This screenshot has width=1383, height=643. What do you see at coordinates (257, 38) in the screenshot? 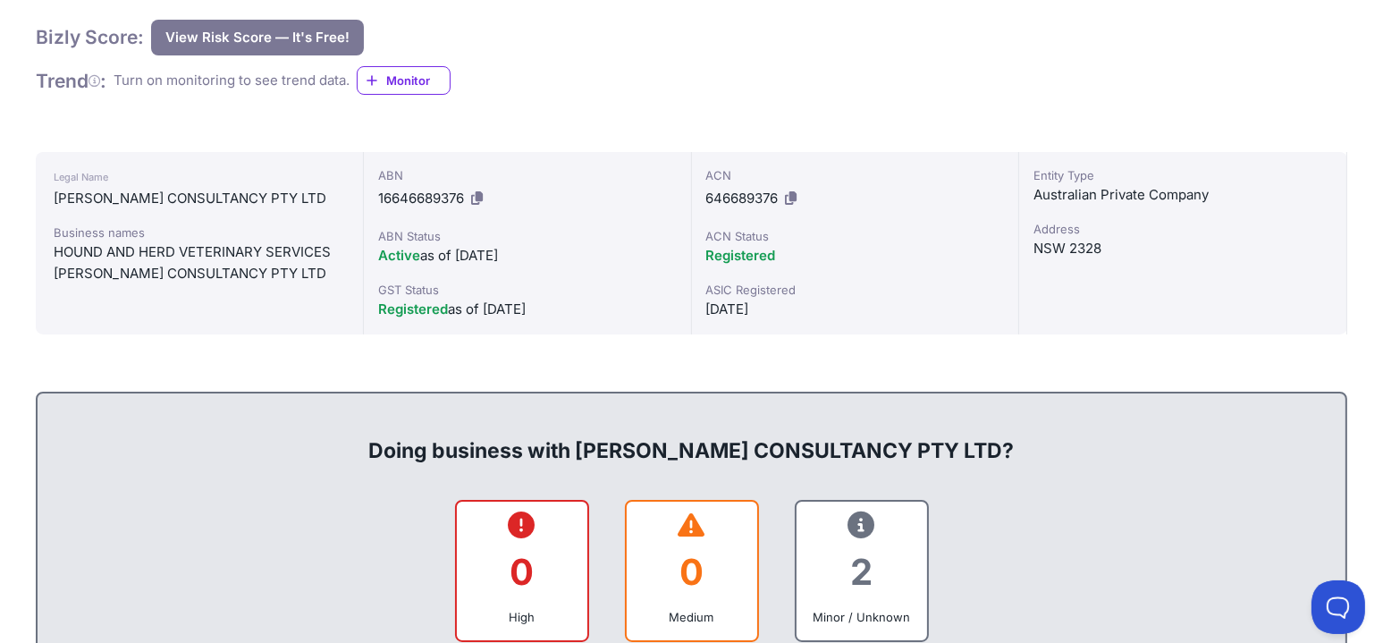
I see `button: View Risk Score — It's Free!` at bounding box center [257, 38].